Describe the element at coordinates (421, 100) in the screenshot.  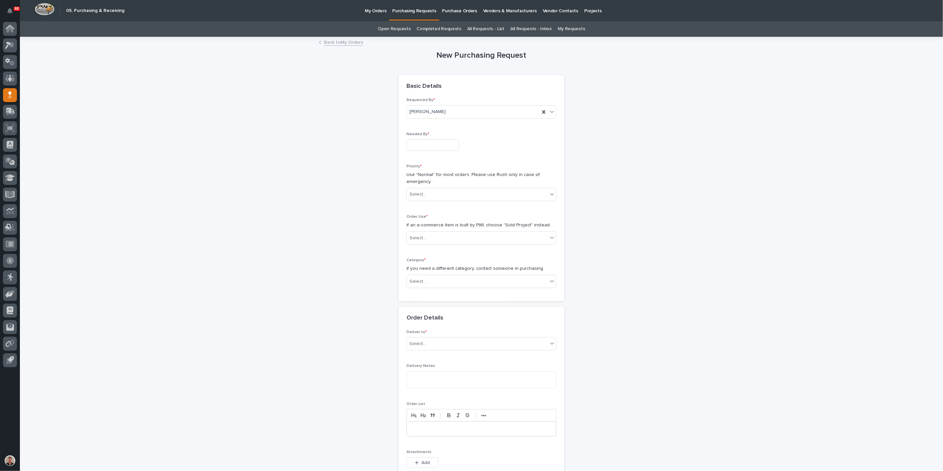
I see `span: Requested By` at that location.